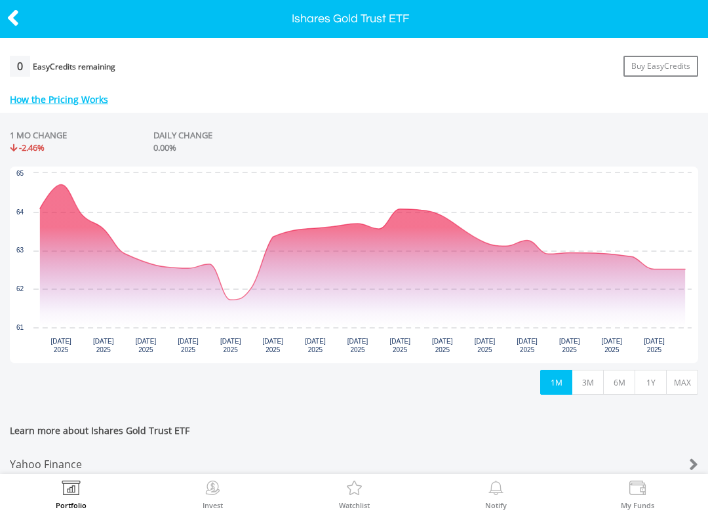  Describe the element at coordinates (556, 382) in the screenshot. I see `button: 1M` at that location.